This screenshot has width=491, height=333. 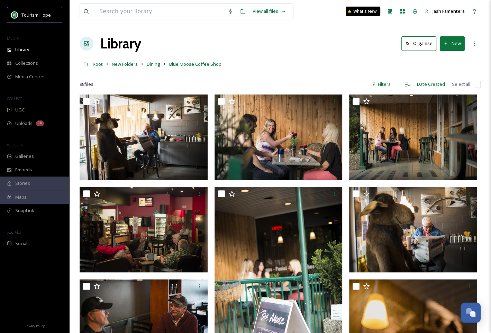 I want to click on span: Dining, so click(x=153, y=64).